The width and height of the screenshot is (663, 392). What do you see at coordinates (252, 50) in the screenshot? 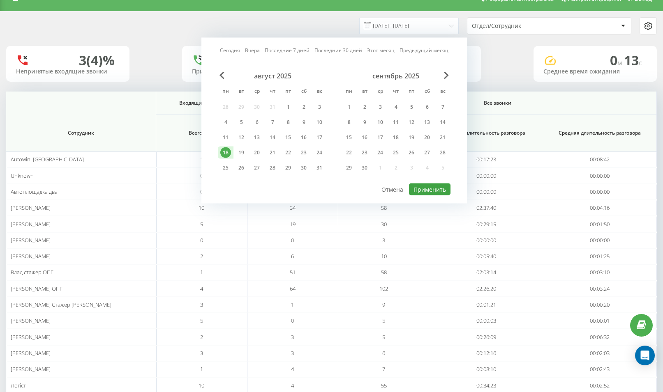
I see `a: Вчера` at bounding box center [252, 50].